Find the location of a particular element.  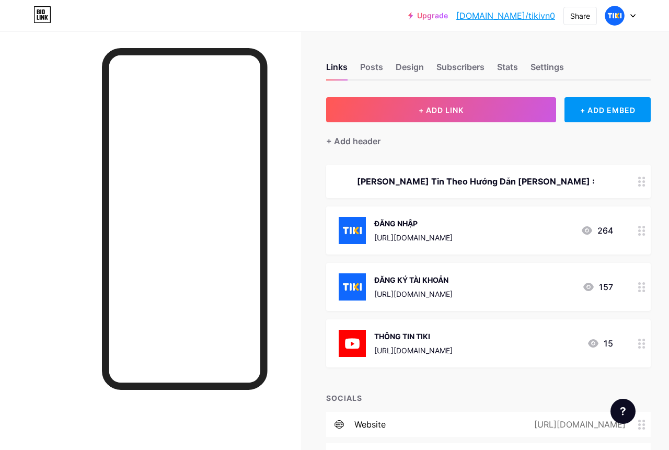

div: THÔNG TIN TIKI is located at coordinates (413, 336).